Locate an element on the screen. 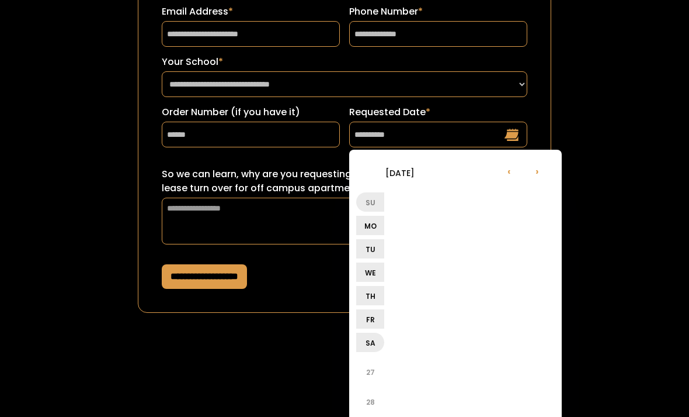  li: Fr is located at coordinates (370, 319).